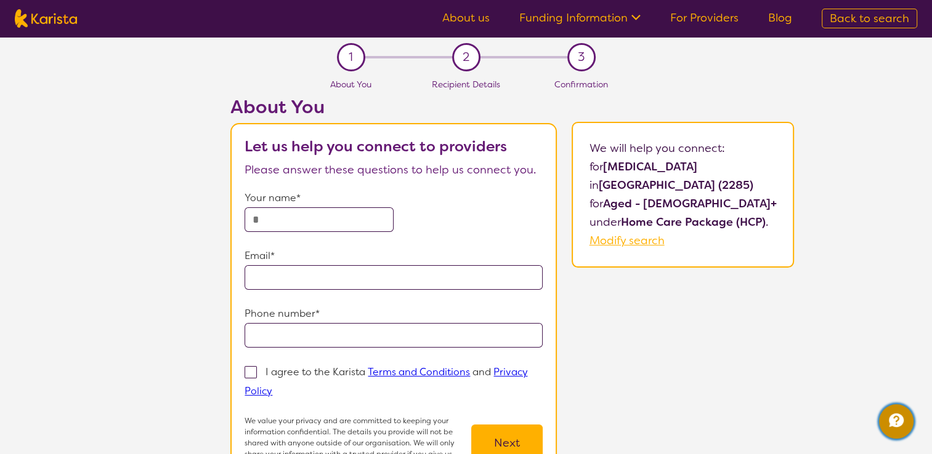  What do you see at coordinates (376, 147) in the screenshot?
I see `b: Let us help you connect to providers` at bounding box center [376, 147].